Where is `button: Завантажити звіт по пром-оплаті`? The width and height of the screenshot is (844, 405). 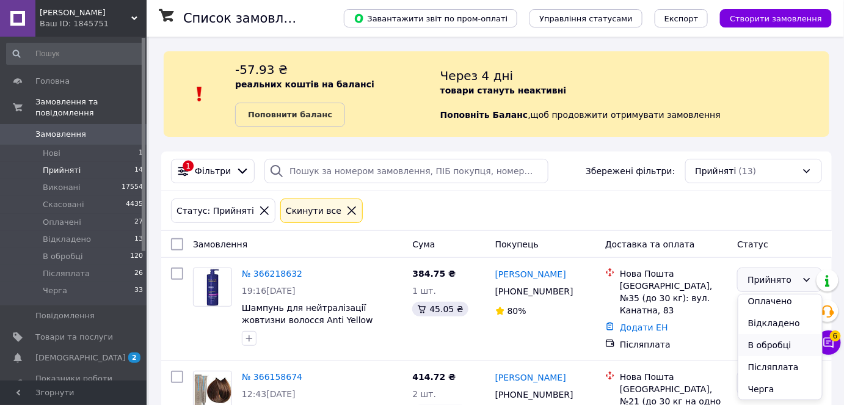 button: Завантажити звіт по пром-оплаті is located at coordinates (430, 18).